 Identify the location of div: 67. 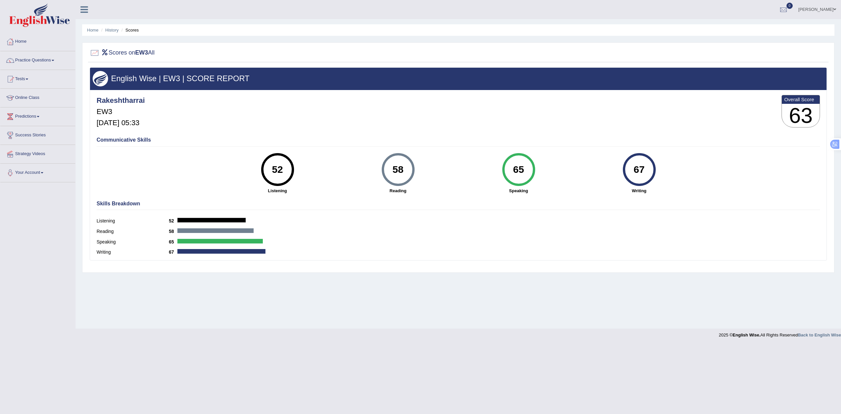
(639, 169).